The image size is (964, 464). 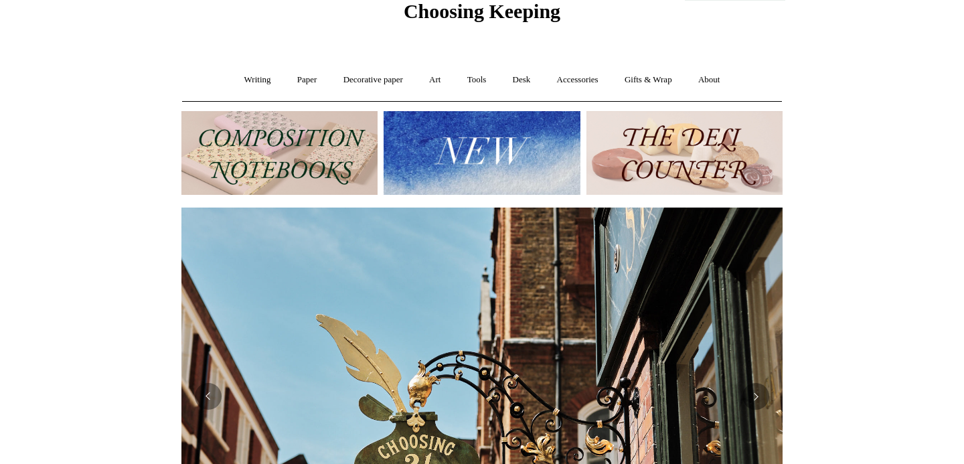 What do you see at coordinates (208, 396) in the screenshot?
I see `button: Previous` at bounding box center [208, 396].